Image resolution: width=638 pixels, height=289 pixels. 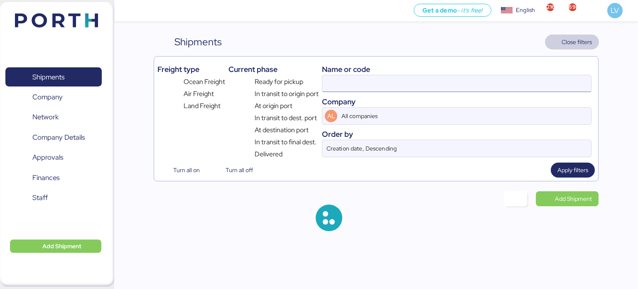 What do you see at coordinates (126, 11) in the screenshot?
I see `button: Menu` at bounding box center [126, 11].